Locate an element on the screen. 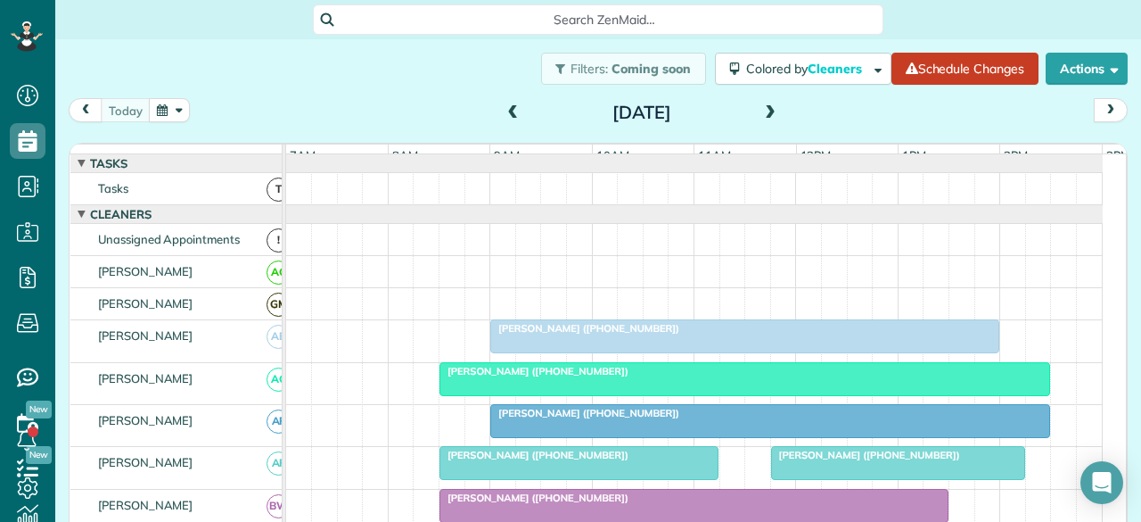  button: Actions is located at coordinates (1087, 69).